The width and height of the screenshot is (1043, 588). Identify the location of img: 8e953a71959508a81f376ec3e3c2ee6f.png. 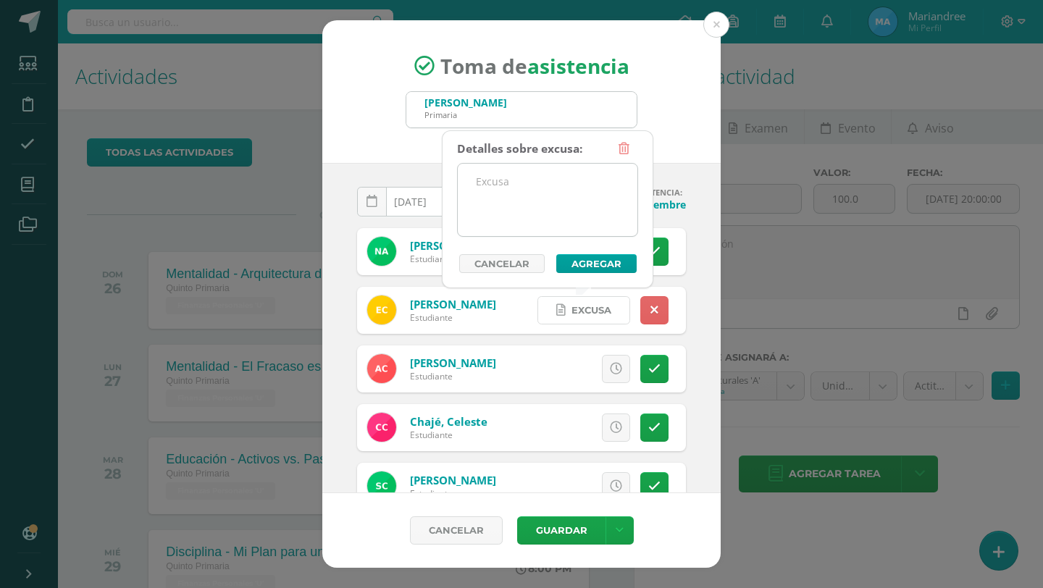
(382, 486).